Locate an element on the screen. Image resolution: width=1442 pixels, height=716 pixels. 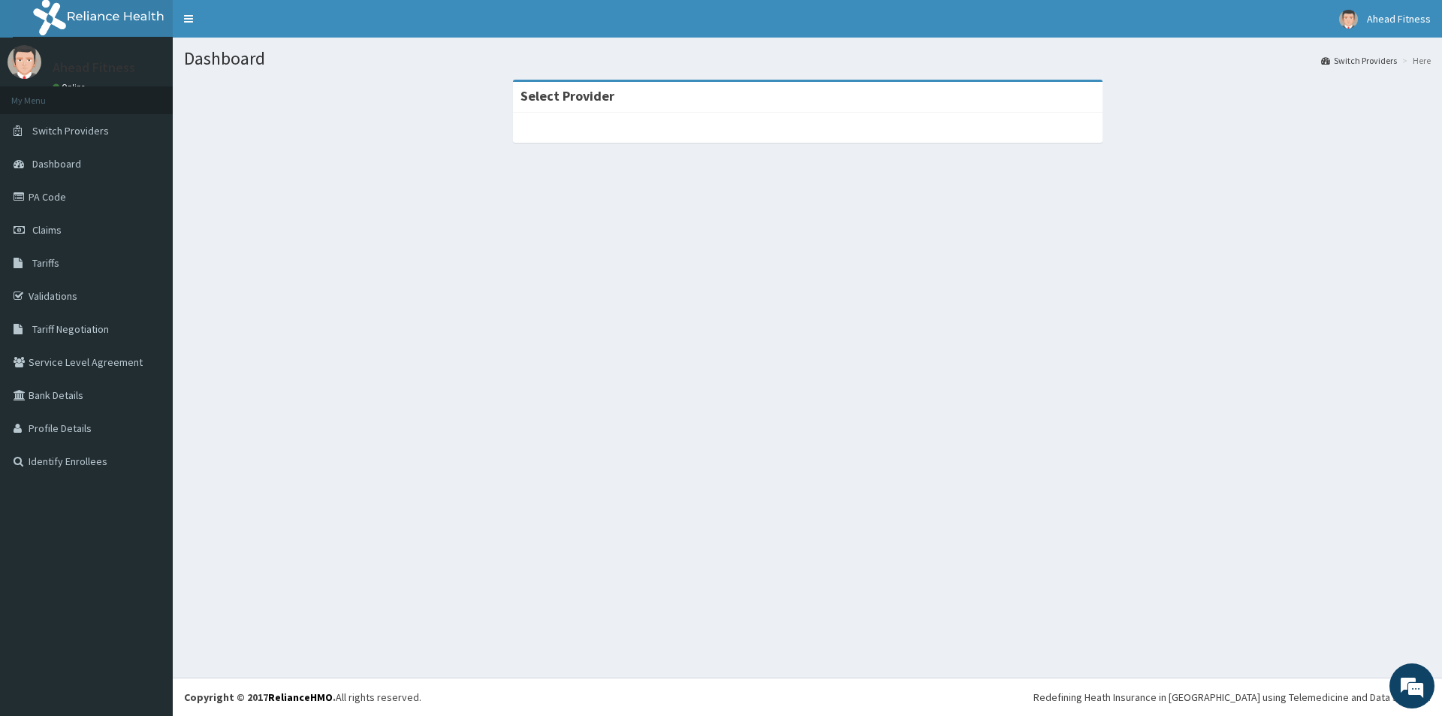
strong: Select Provider is located at coordinates (567, 95).